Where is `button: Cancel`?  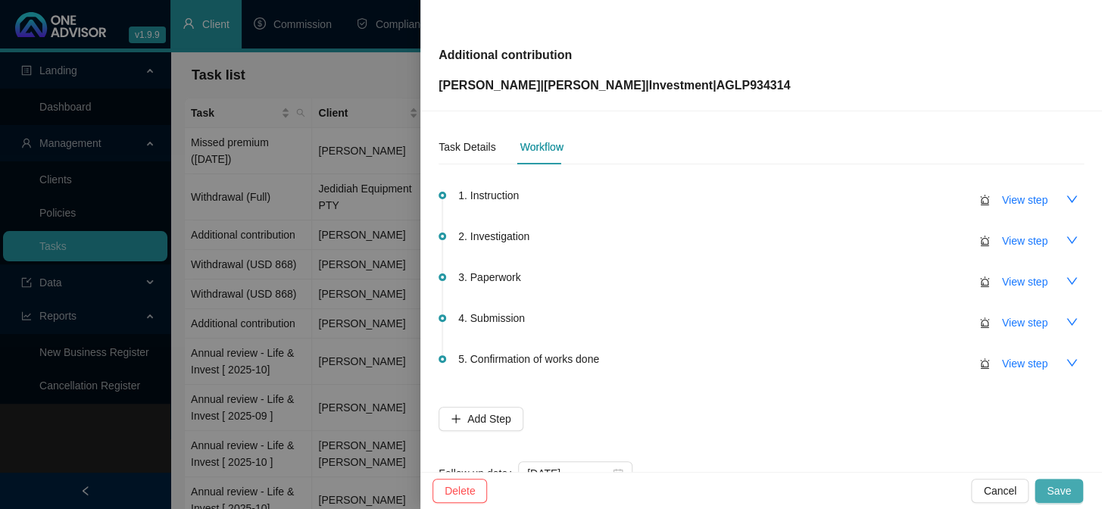 button: Cancel is located at coordinates (1000, 491).